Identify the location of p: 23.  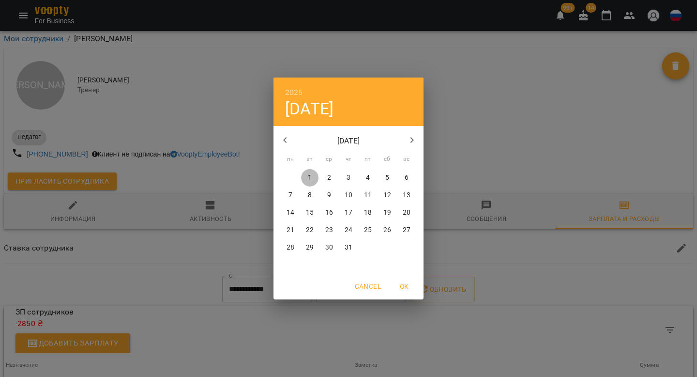
(329, 230).